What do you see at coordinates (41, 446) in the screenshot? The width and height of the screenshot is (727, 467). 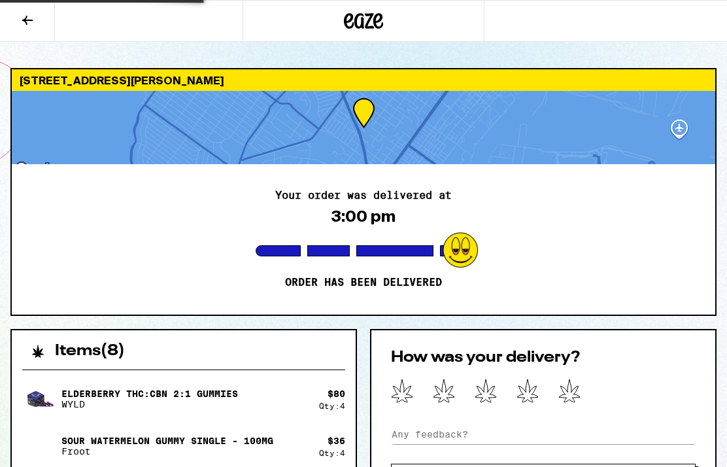 I see `img: Sour Watermelon Gummy Single - 100mg` at bounding box center [41, 446].